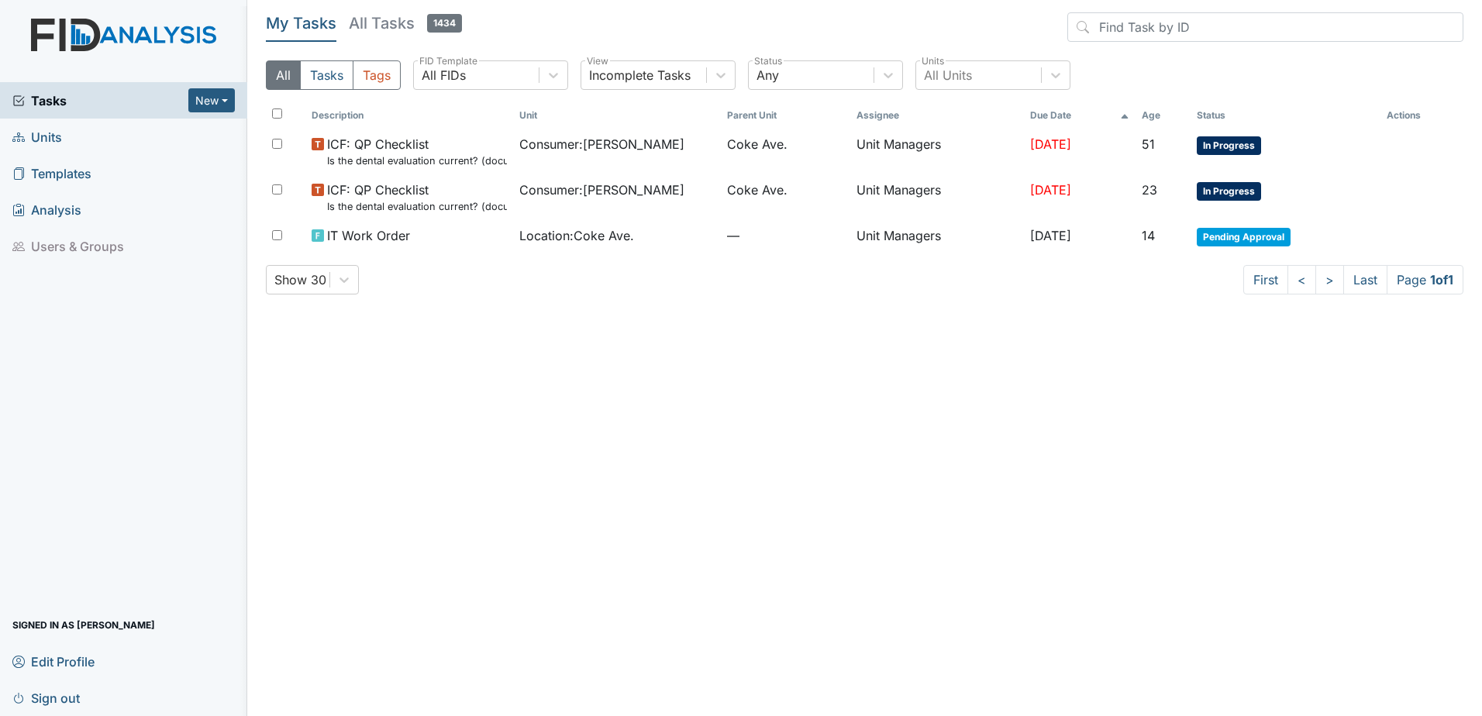 The image size is (1482, 716). Describe the element at coordinates (377, 75) in the screenshot. I see `button: Tags` at that location.